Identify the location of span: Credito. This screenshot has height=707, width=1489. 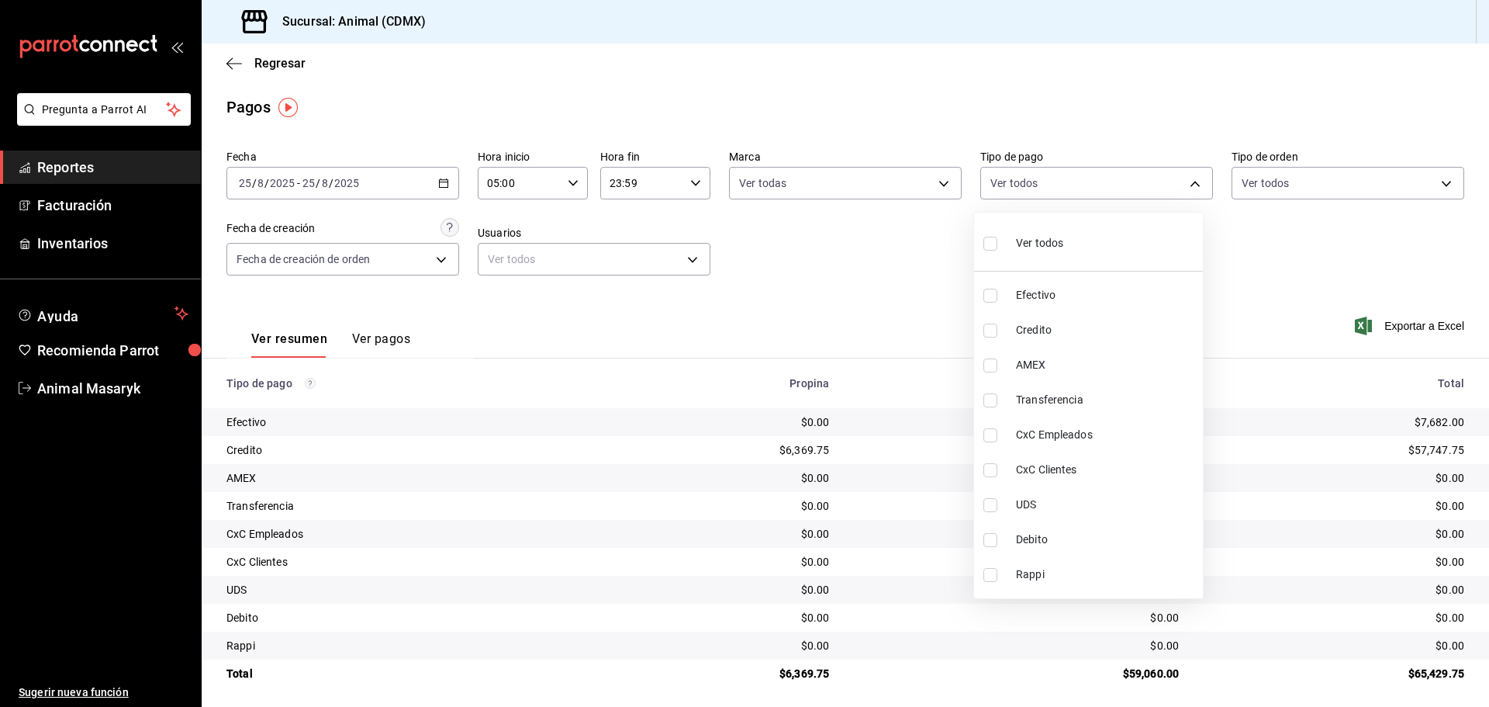
(1106, 330).